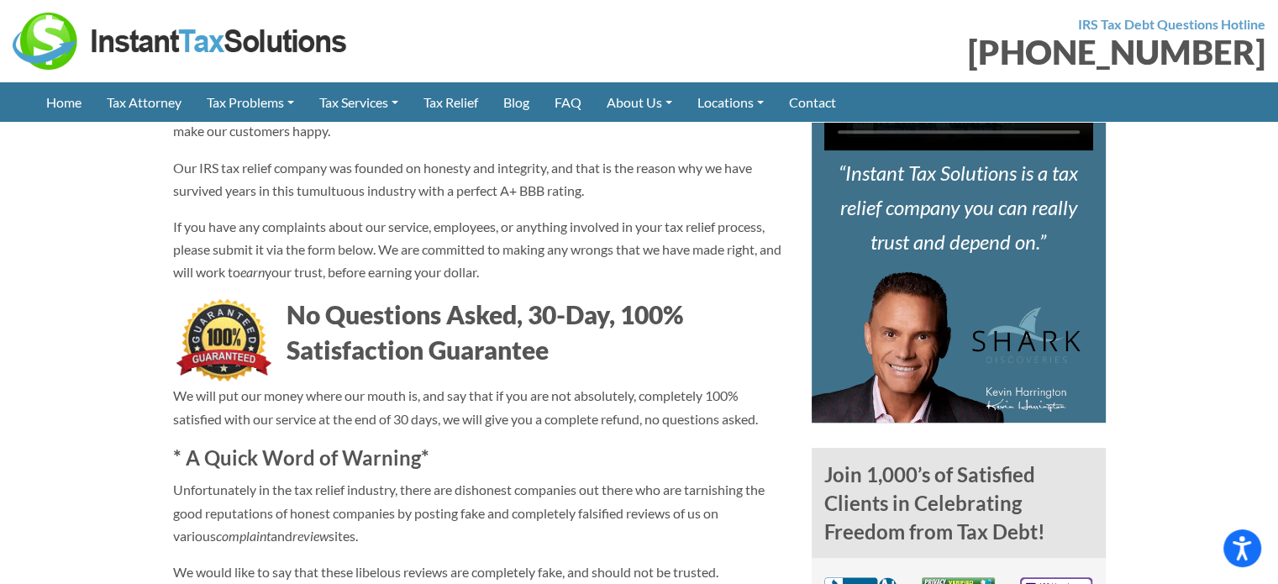 The width and height of the screenshot is (1278, 584). What do you see at coordinates (958, 207) in the screenshot?
I see `i: Instant Tax Solutions is a tax relief company you can really trust and depend on.` at bounding box center [958, 207].